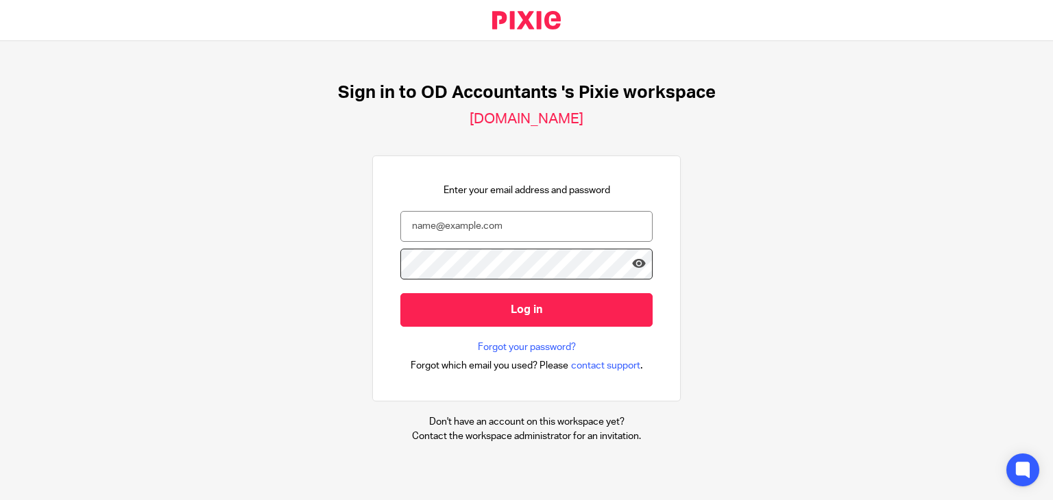 Image resolution: width=1053 pixels, height=500 pixels. I want to click on span: Forgot which email you used? Please, so click(489, 366).